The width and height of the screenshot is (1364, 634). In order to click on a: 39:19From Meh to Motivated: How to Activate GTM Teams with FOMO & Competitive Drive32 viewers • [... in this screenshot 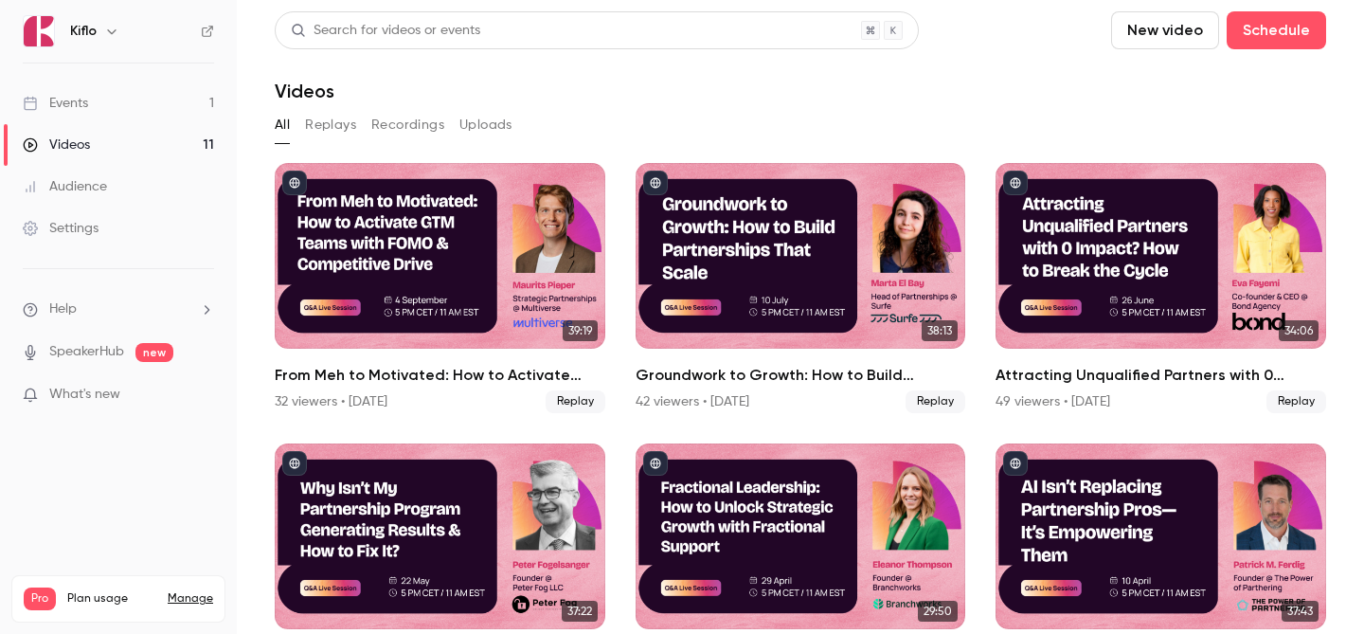, I will do `click(440, 288)`.